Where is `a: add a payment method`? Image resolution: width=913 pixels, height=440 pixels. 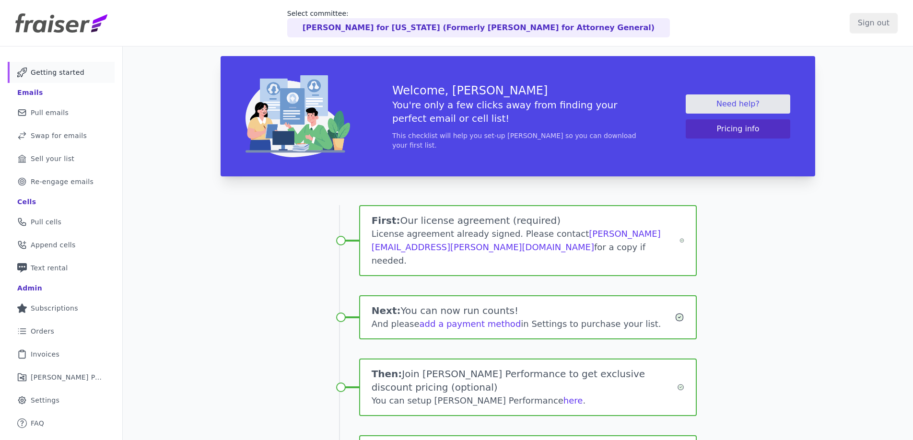
a: add a payment method is located at coordinates (471, 324).